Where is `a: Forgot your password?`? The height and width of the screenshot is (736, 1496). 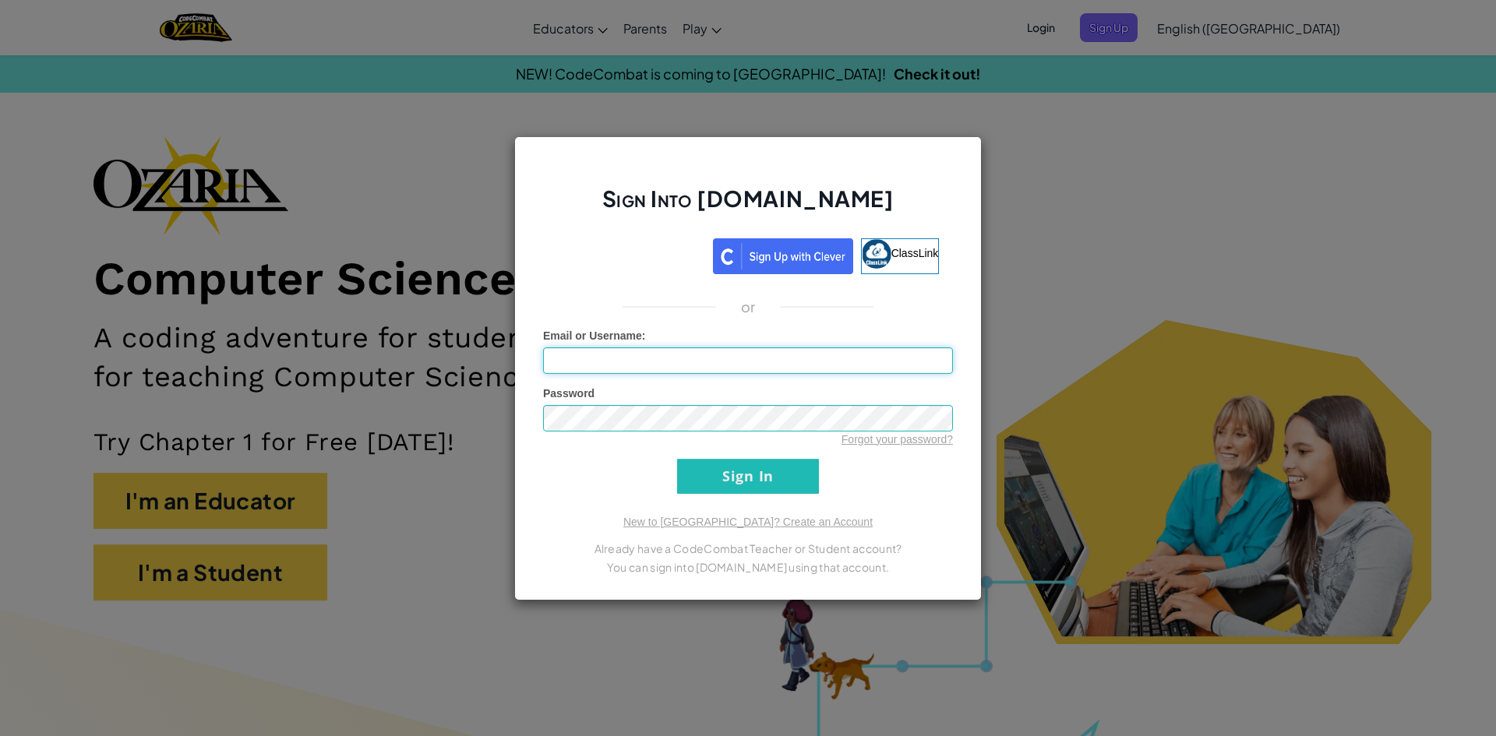 a: Forgot your password? is located at coordinates (897, 439).